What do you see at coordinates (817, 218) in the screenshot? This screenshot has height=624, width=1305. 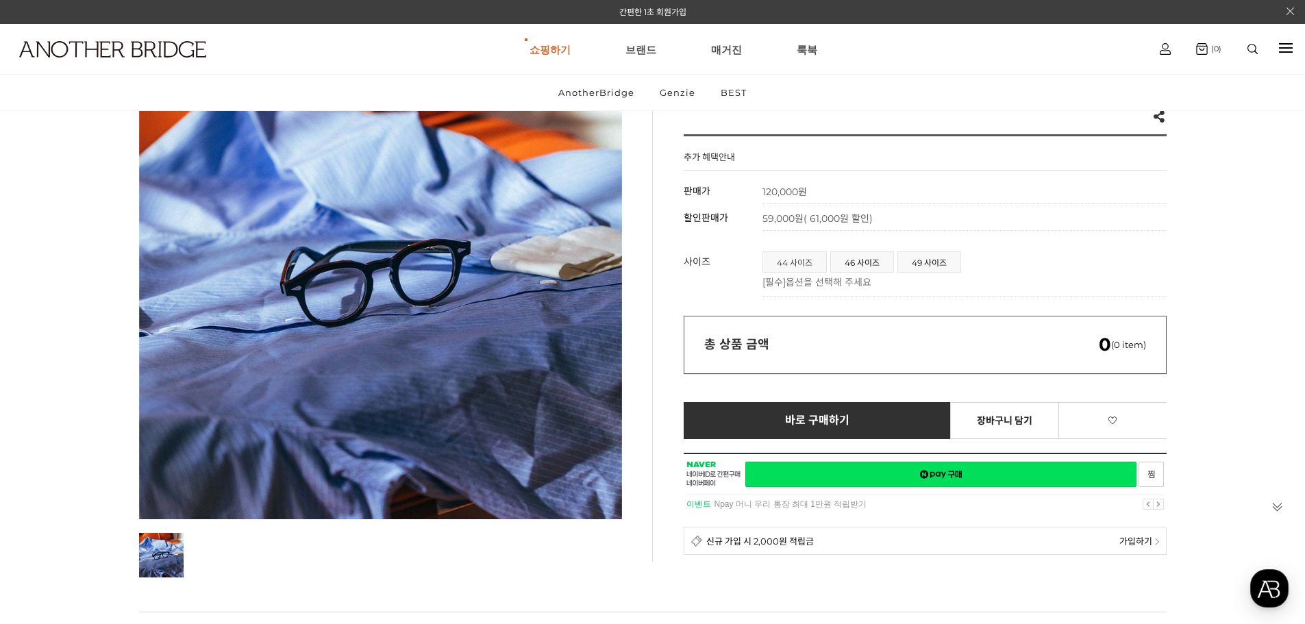 I see `span: 59,000원` at bounding box center [817, 218].